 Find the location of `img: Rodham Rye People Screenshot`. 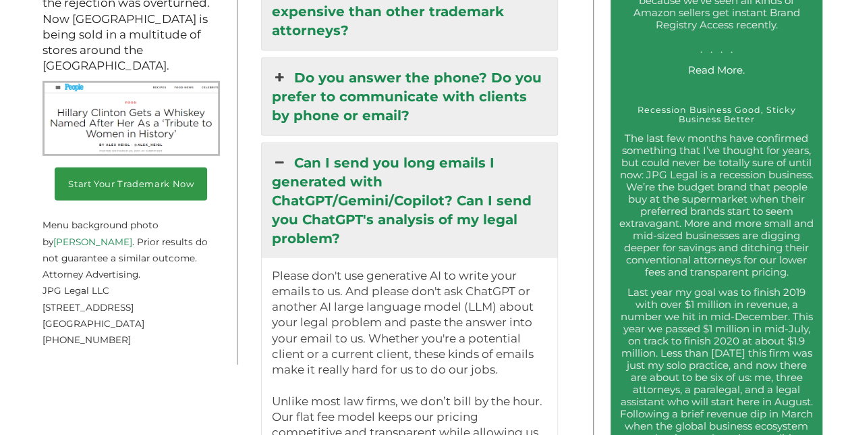

img: Rodham Rye People Screenshot is located at coordinates (131, 119).